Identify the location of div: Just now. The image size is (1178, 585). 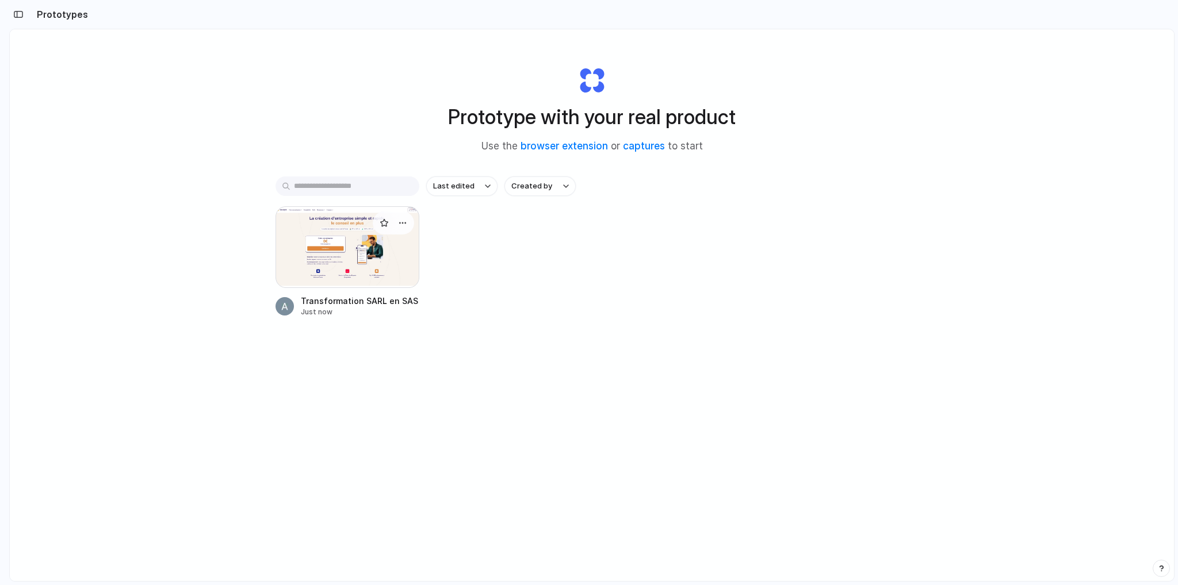
(360, 312).